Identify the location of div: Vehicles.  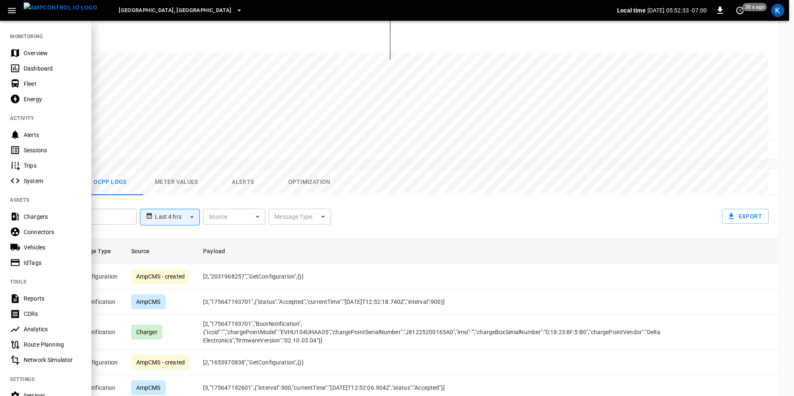
(52, 248).